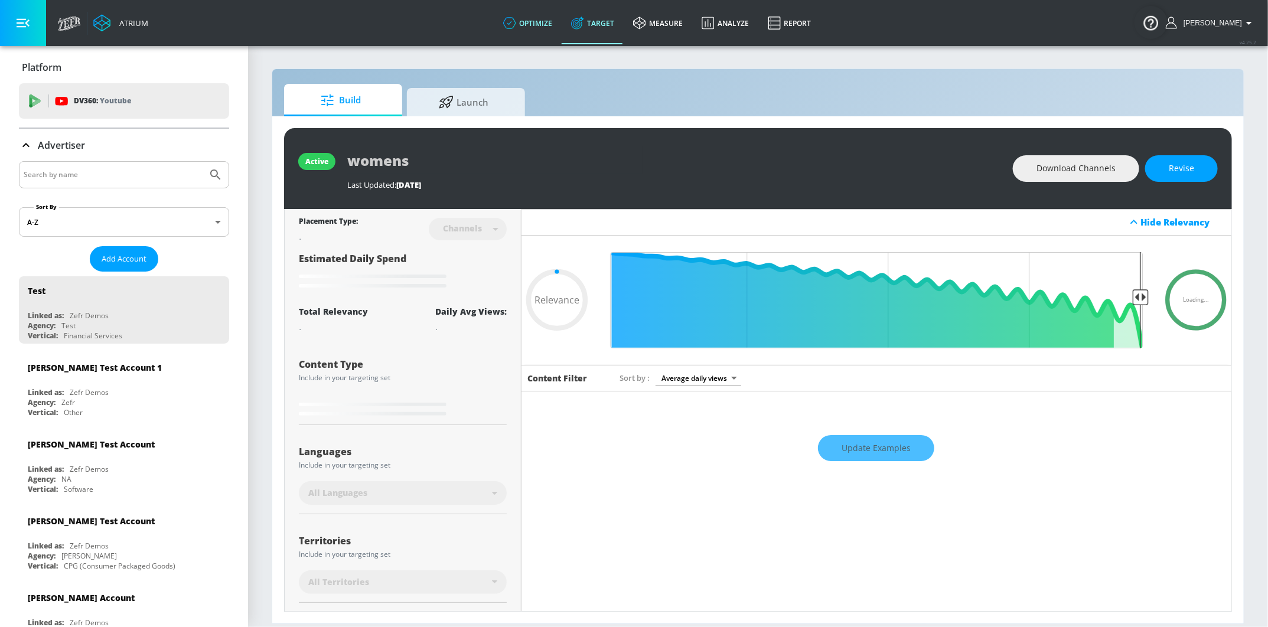  What do you see at coordinates (403, 493) in the screenshot?
I see `div: All Languages` at bounding box center [403, 493].